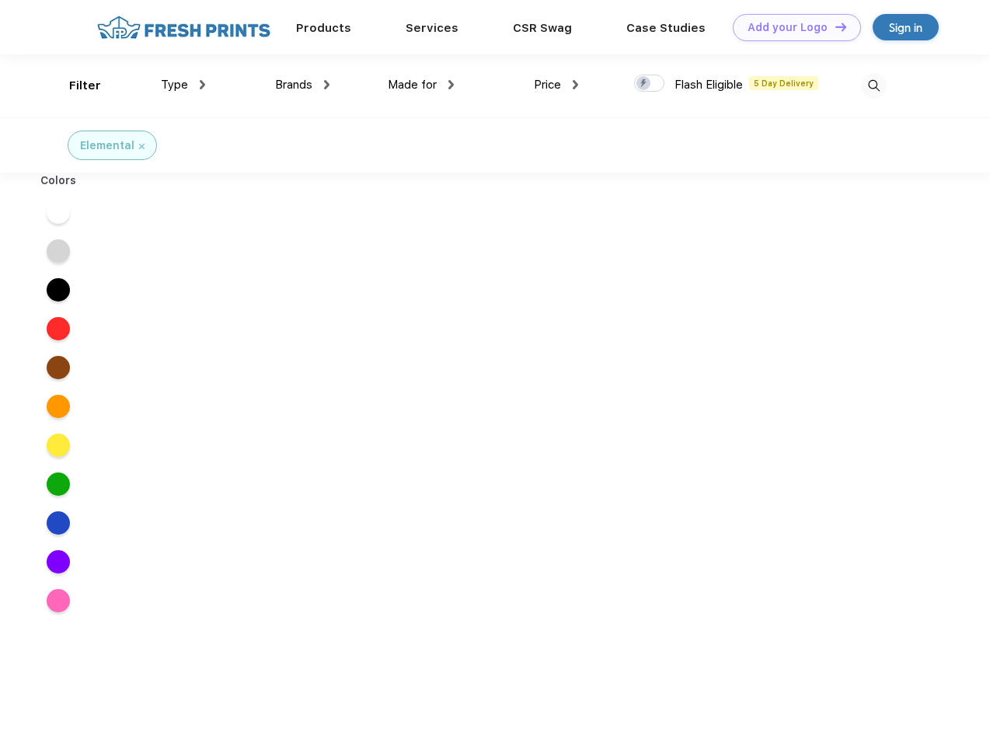  Describe the element at coordinates (543, 28) in the screenshot. I see `a: CSR Swag` at that location.